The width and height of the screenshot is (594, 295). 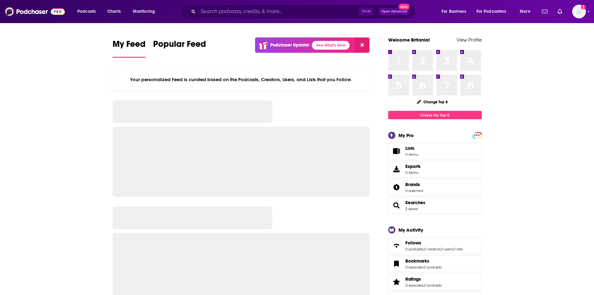 I want to click on a: Popular Feed, so click(x=180, y=48).